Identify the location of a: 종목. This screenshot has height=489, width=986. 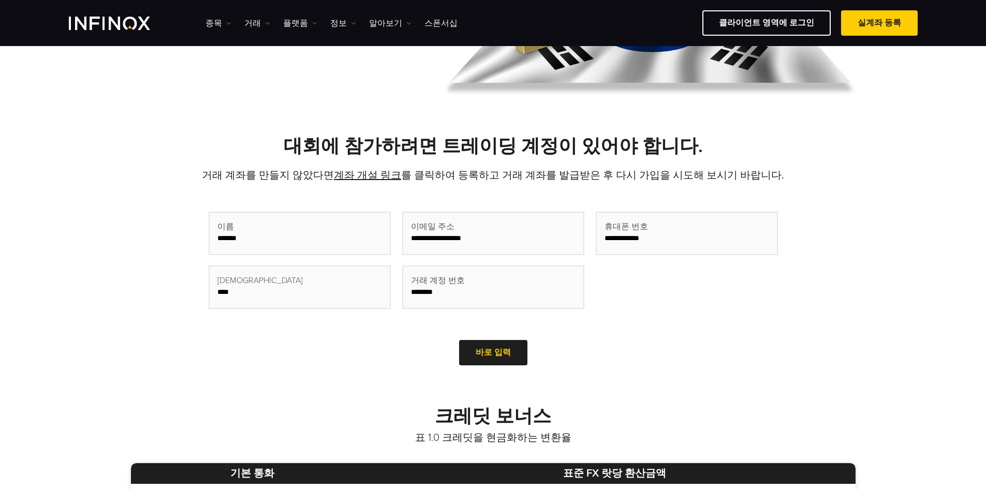
(218, 23).